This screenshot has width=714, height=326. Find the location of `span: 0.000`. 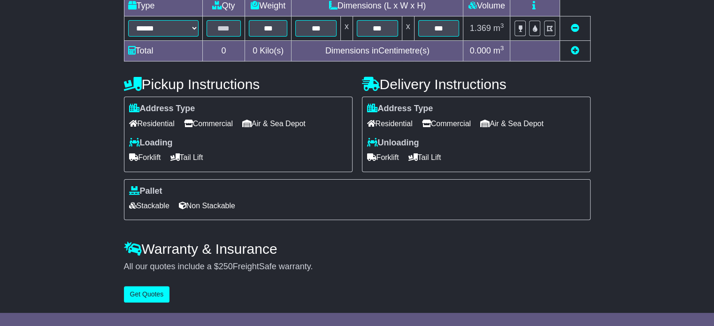

span: 0.000 is located at coordinates (480, 51).